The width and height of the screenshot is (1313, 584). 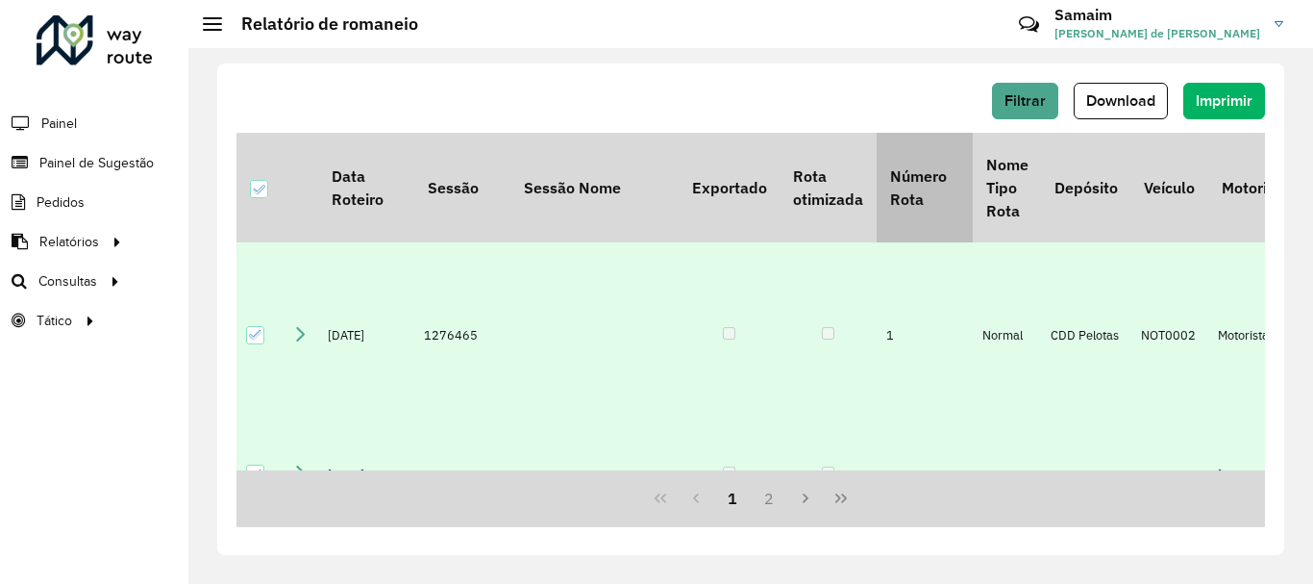 What do you see at coordinates (54, 320) in the screenshot?
I see `span: Tático` at bounding box center [54, 320].